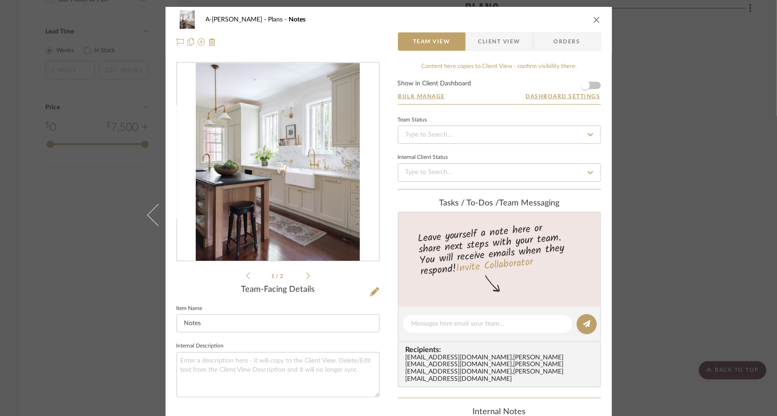 The height and width of the screenshot is (416, 777). Describe the element at coordinates (499, 42) in the screenshot. I see `span: Client View` at that location.